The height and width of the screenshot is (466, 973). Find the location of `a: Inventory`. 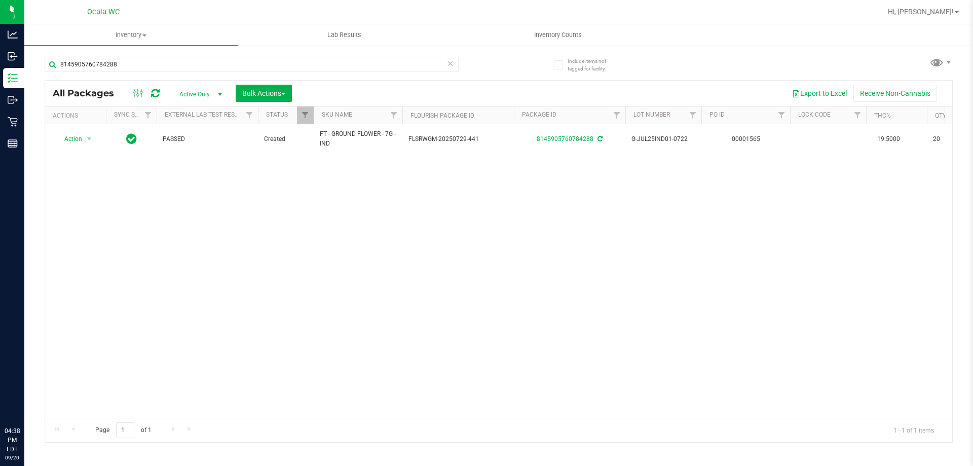

a: Inventory is located at coordinates (131, 35).